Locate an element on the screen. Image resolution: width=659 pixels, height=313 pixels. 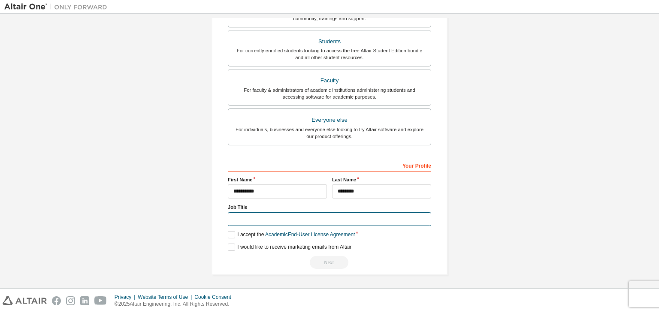
div: Cookie Consent is located at coordinates (215, 298).